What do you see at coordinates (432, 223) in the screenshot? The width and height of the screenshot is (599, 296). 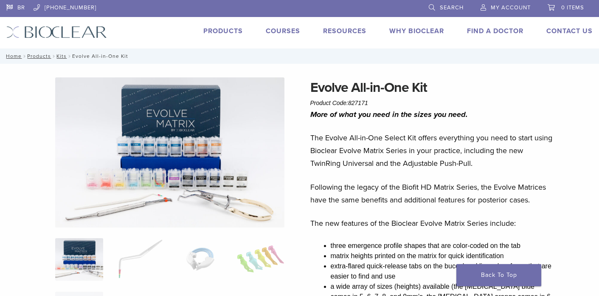 I see `p: The new features of the Bioclear Evolve Matrix Series include:` at bounding box center [432, 223].